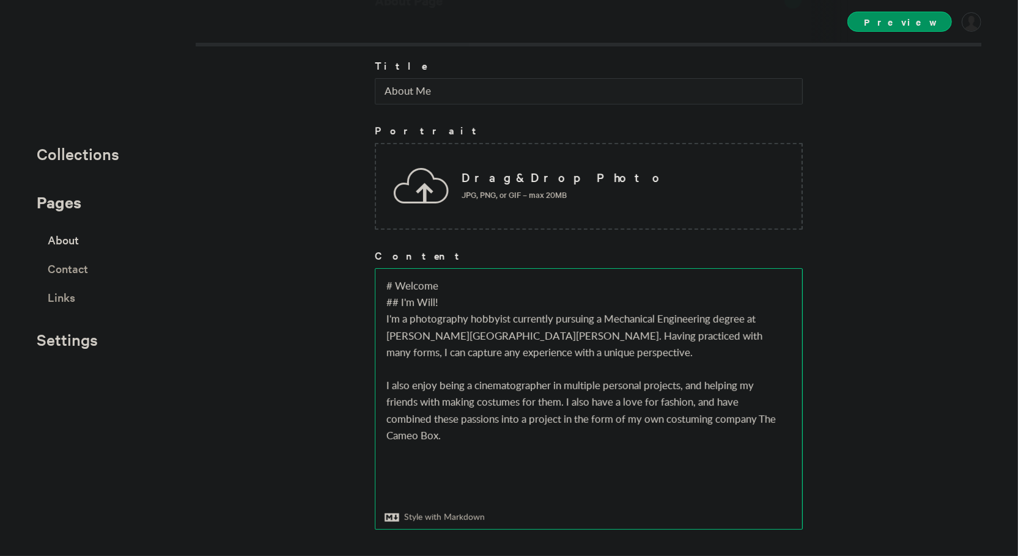 The height and width of the screenshot is (556, 1018). Describe the element at coordinates (564, 177) in the screenshot. I see `p: Drag & Drop Photo` at that location.